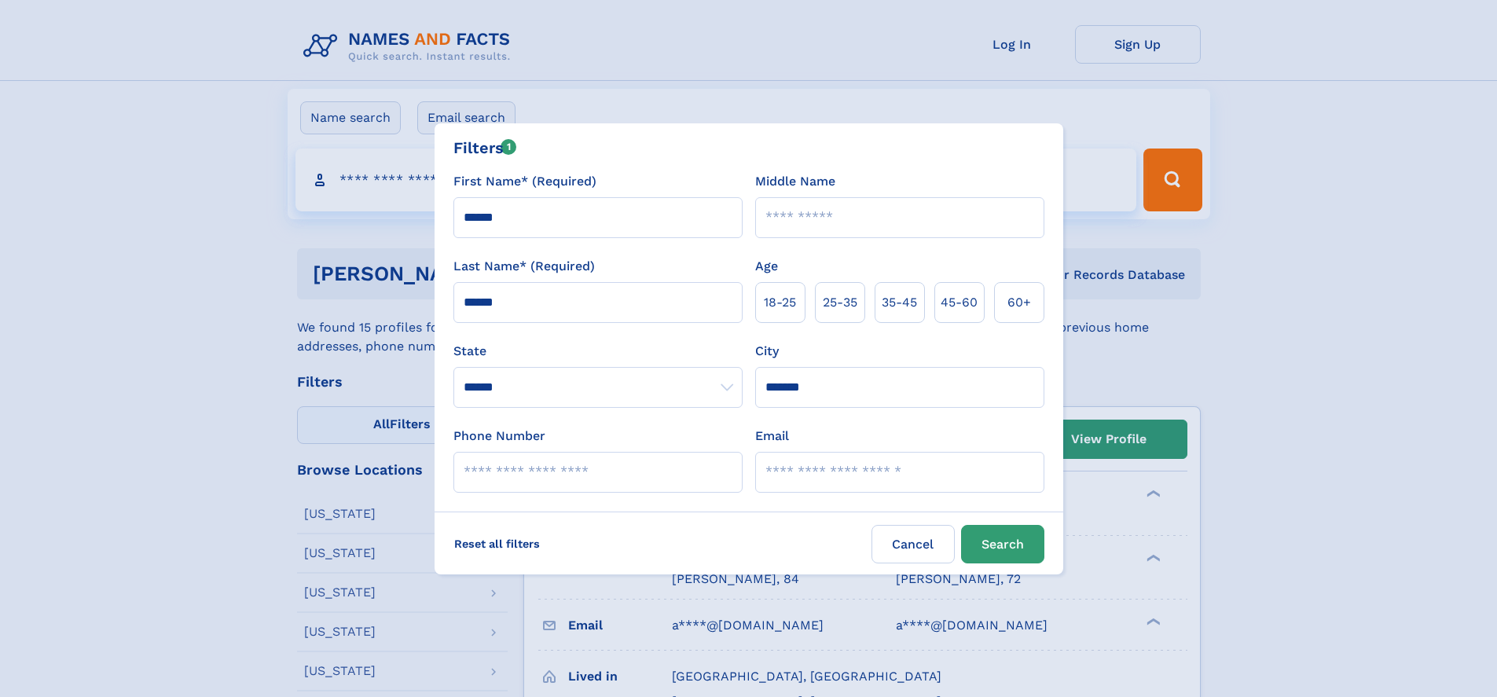  What do you see at coordinates (913, 544) in the screenshot?
I see `label: Cancel` at bounding box center [913, 544].